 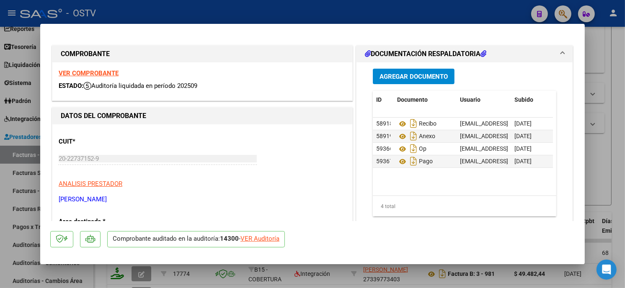 What do you see at coordinates (414, 77) in the screenshot?
I see `span: Agregar Documento` at bounding box center [414, 77].